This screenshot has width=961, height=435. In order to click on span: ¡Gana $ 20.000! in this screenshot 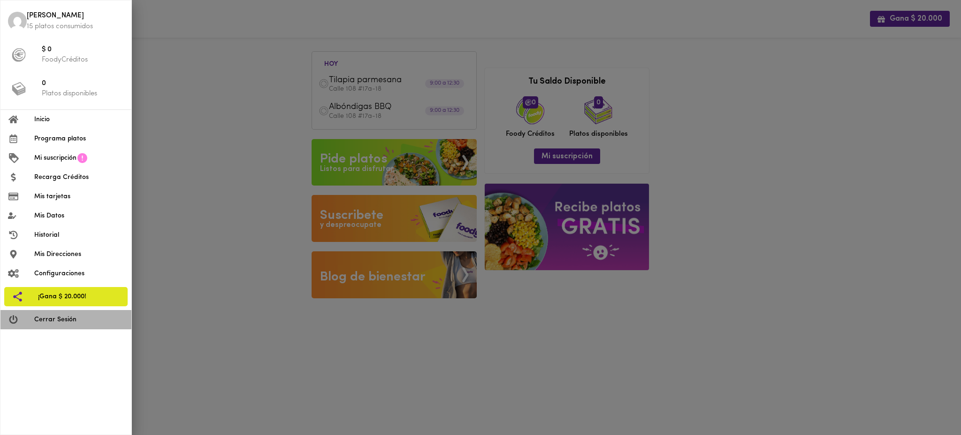, I will do `click(79, 296)`.